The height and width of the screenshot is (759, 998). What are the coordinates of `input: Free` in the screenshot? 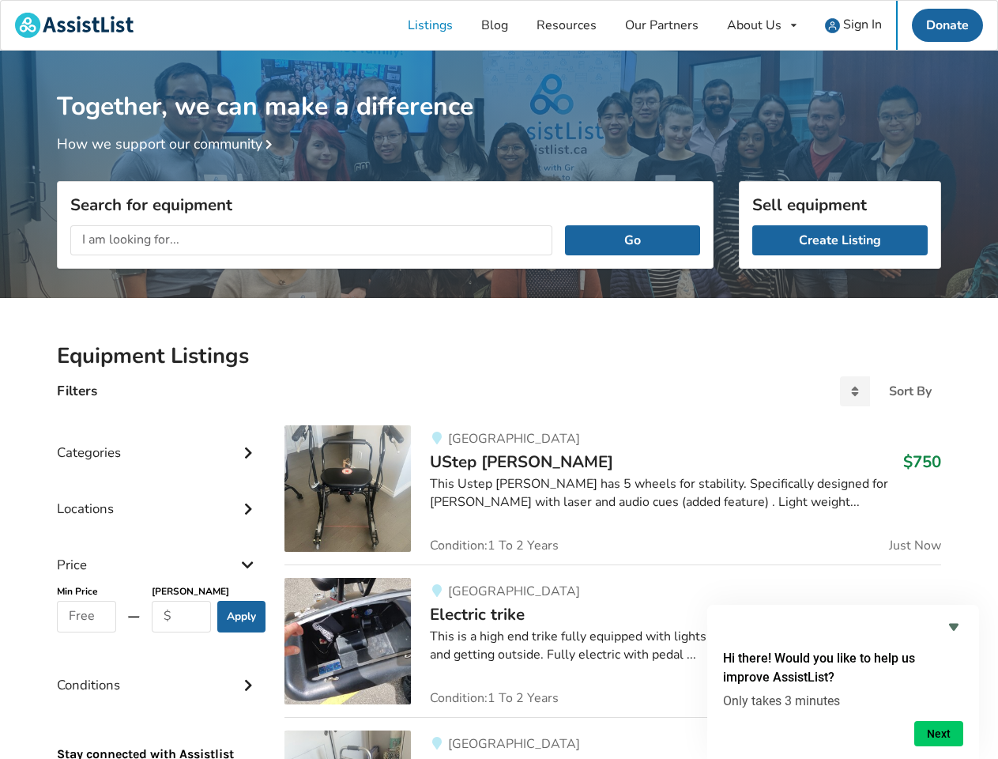 It's located at (86, 617).